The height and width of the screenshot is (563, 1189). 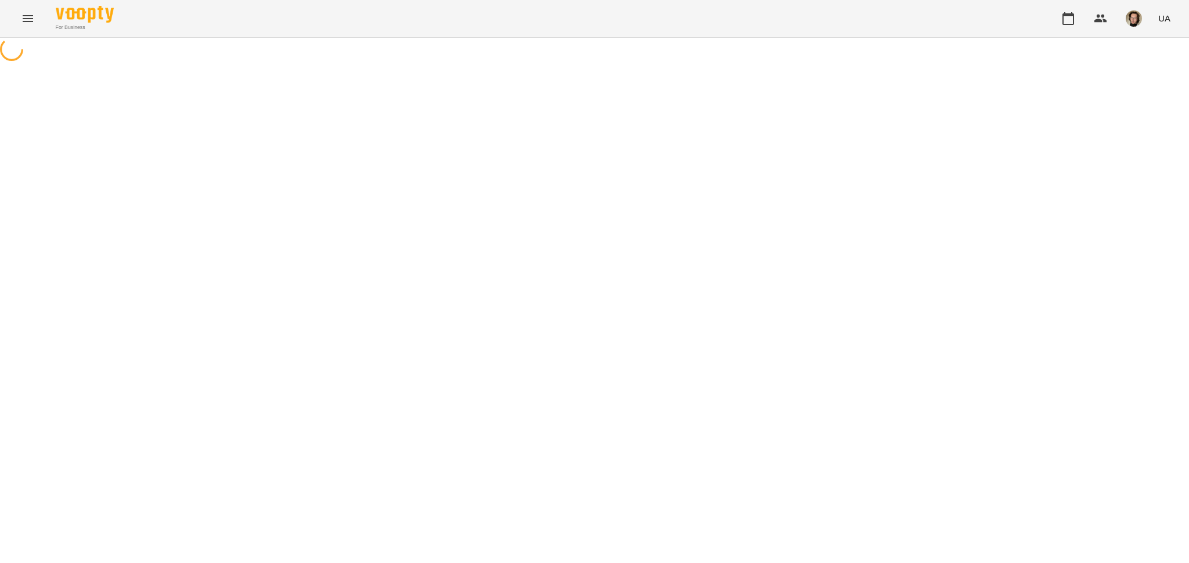 I want to click on button: UA, so click(x=1164, y=18).